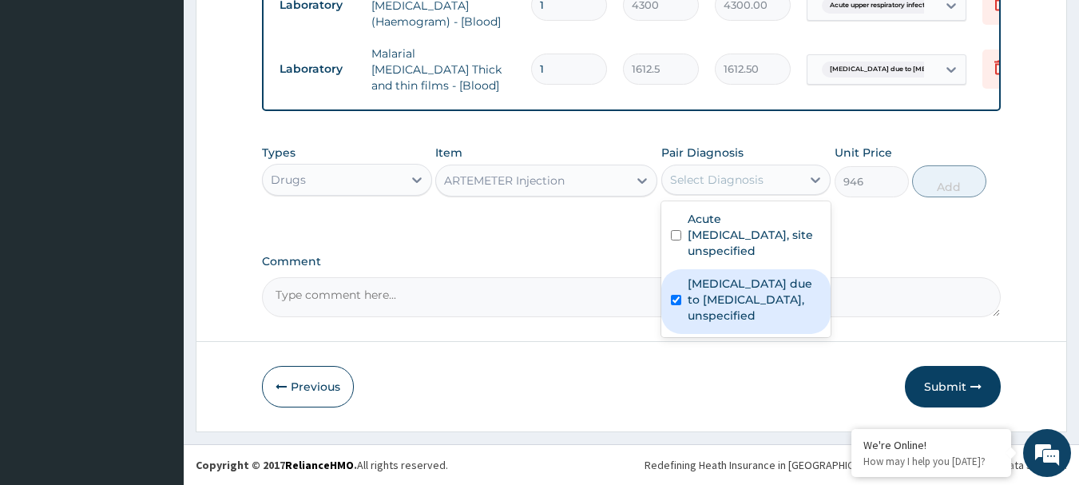 The width and height of the screenshot is (1079, 485). I want to click on strong: Copyright © 2017 ., so click(276, 465).